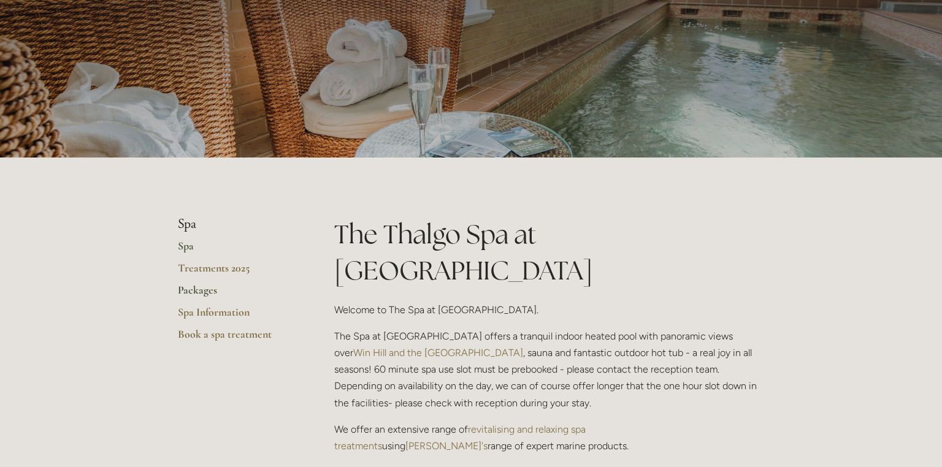  I want to click on a: Packages, so click(236, 294).